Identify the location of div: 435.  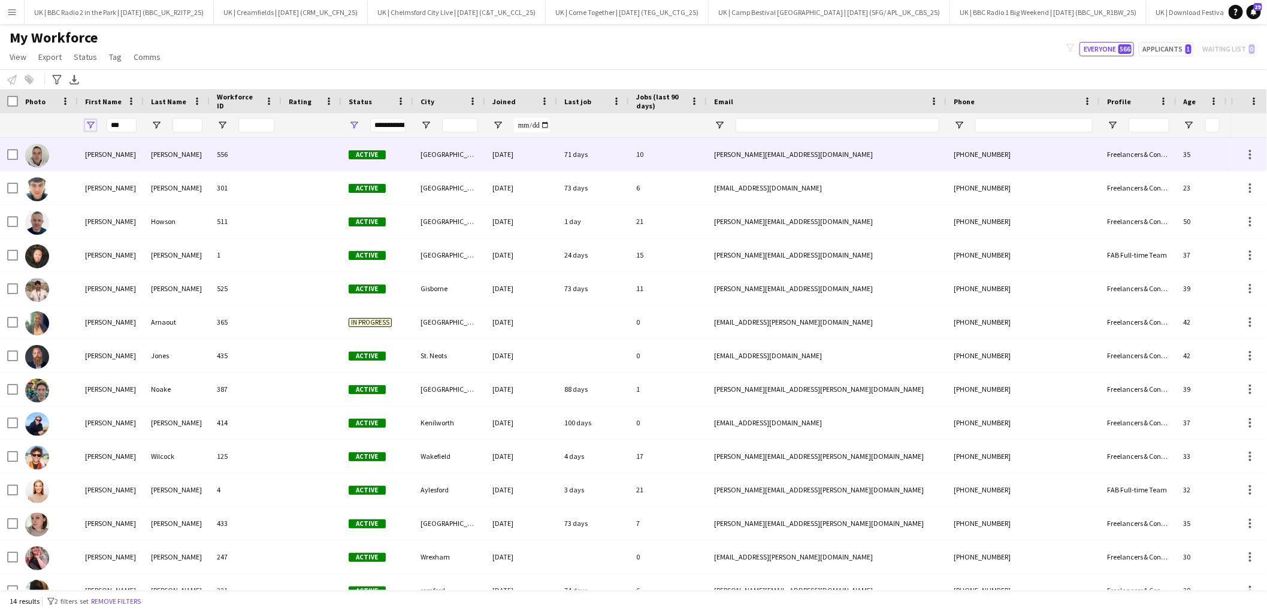
(246, 355).